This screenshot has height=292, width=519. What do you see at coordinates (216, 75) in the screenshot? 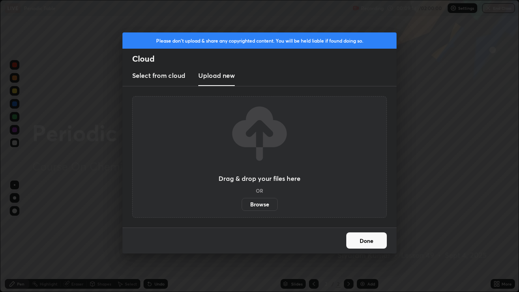
I see `h3: Upload new` at bounding box center [216, 75].